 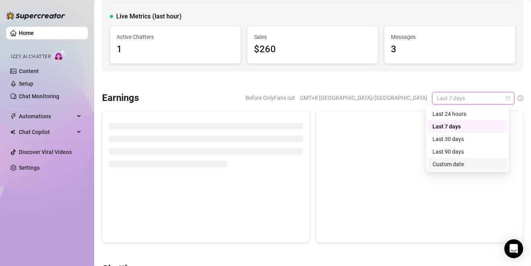 I want to click on div: Last 90 days, so click(x=468, y=152).